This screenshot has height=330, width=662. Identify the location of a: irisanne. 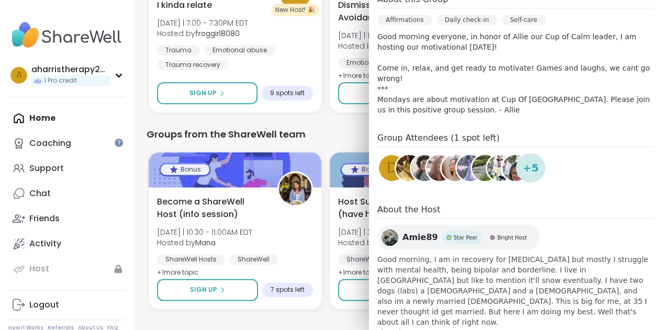
(455, 168).